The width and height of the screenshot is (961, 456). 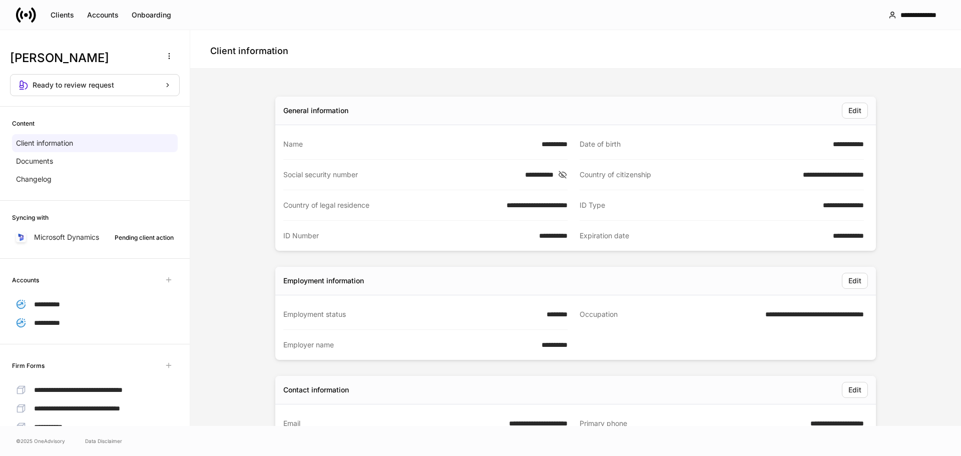 I want to click on a: Client information, so click(x=95, y=143).